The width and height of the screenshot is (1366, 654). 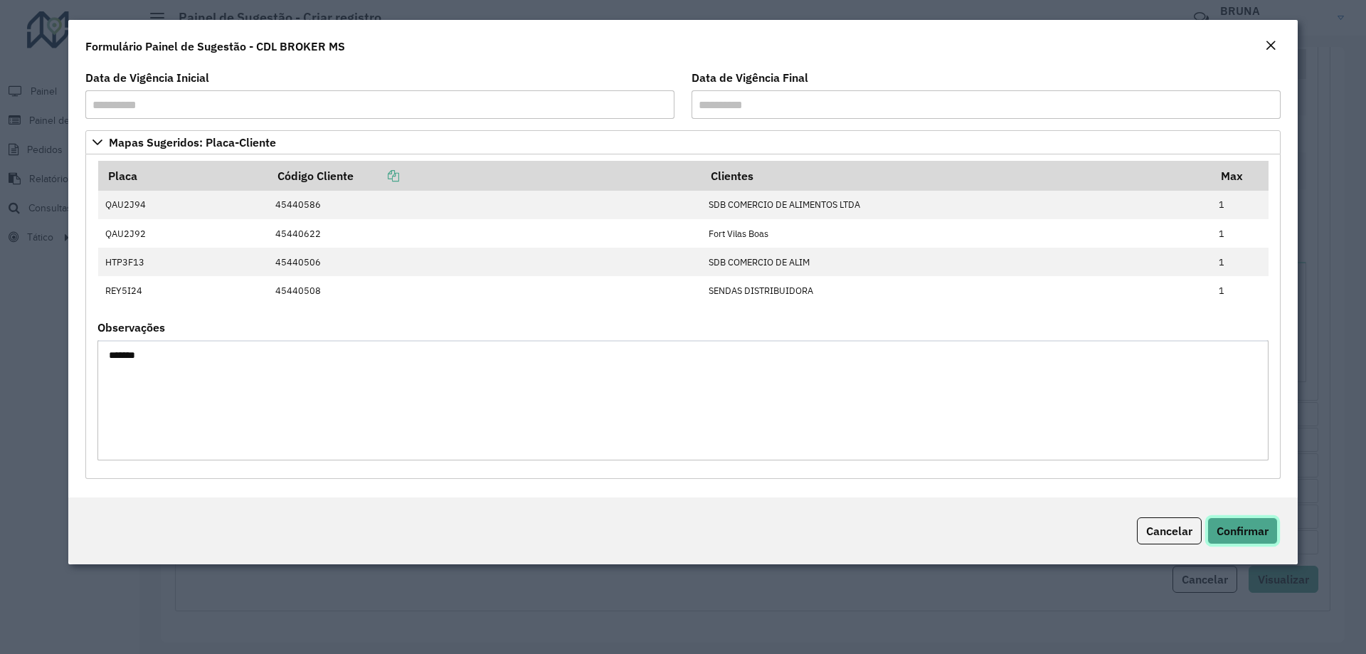 What do you see at coordinates (1271, 46) in the screenshot?
I see `button: Close` at bounding box center [1271, 46].